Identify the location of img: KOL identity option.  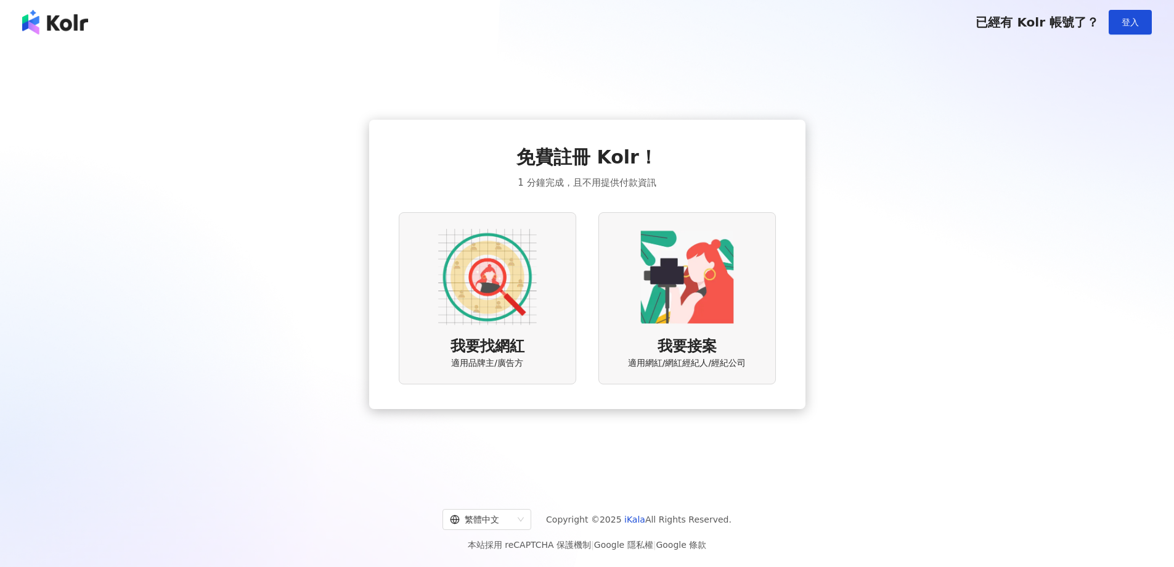
(687, 277).